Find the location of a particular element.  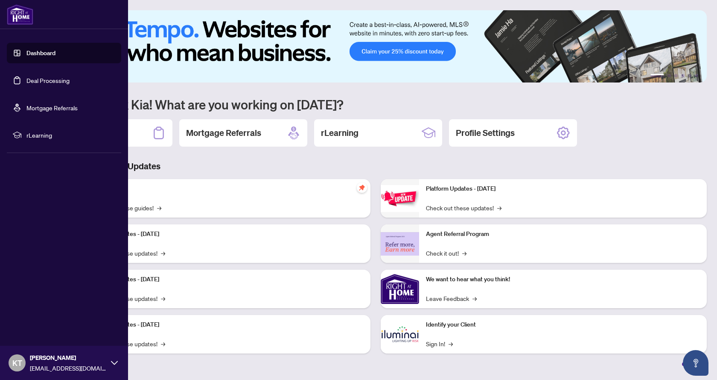

h2: Profile Settings is located at coordinates (485, 133).